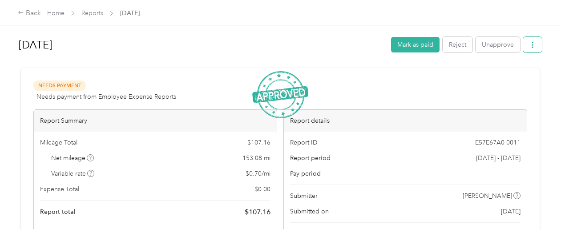 This screenshot has height=245, width=565. I want to click on a: Reports, so click(92, 13).